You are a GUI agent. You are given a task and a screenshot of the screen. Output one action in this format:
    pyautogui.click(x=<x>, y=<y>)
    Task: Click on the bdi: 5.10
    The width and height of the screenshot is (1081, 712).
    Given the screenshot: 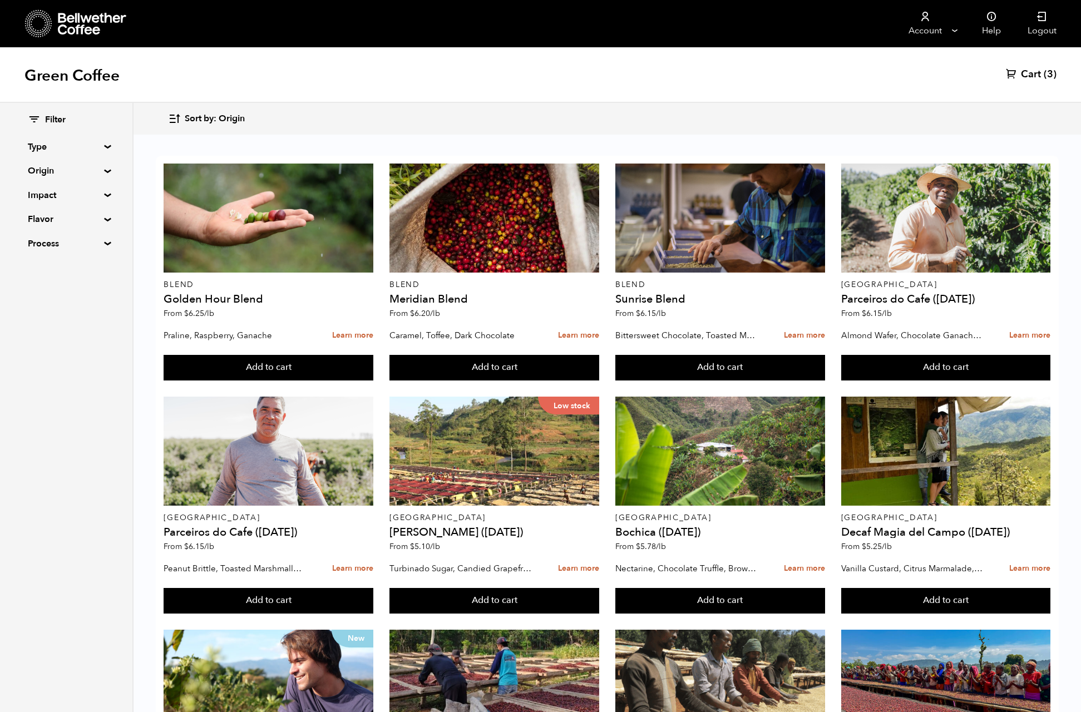 What is the action you would take?
    pyautogui.click(x=425, y=546)
    